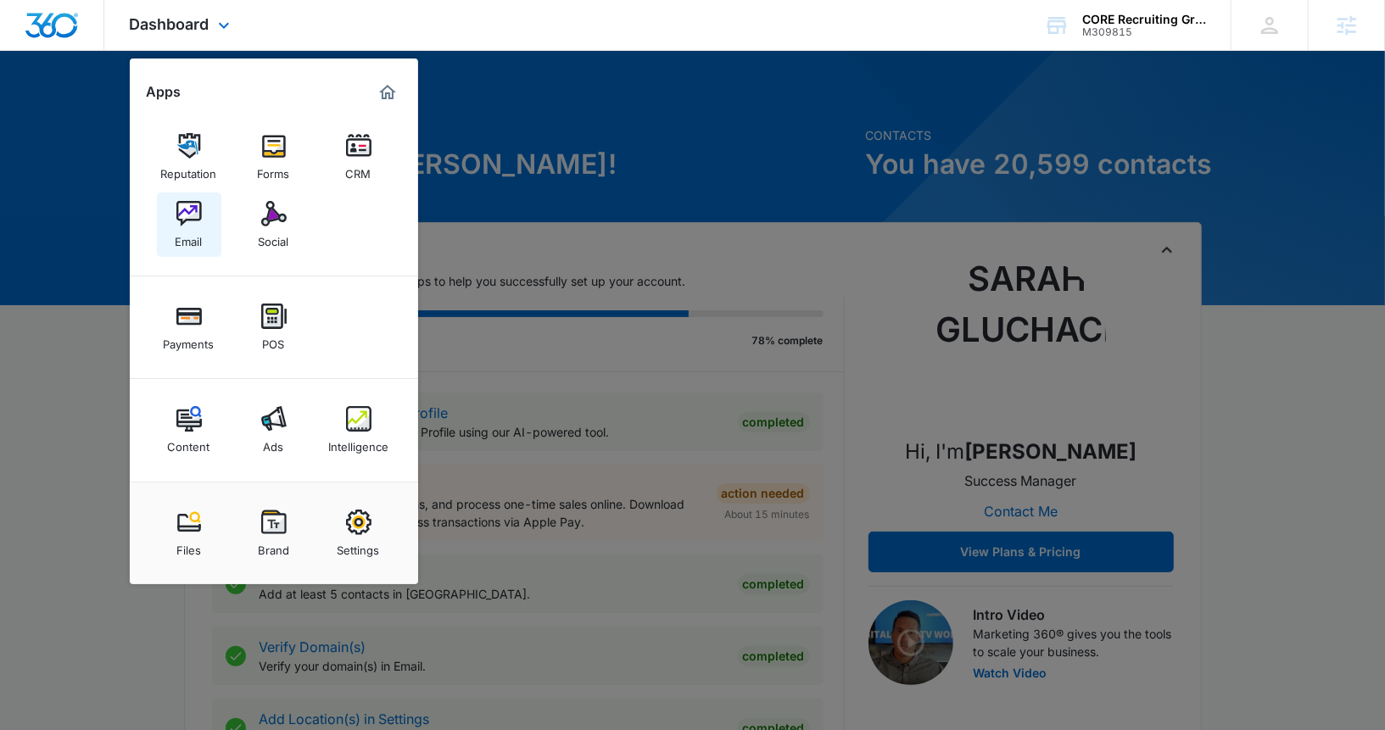 This screenshot has height=730, width=1385. What do you see at coordinates (189, 225) in the screenshot?
I see `a: Email` at bounding box center [189, 225].